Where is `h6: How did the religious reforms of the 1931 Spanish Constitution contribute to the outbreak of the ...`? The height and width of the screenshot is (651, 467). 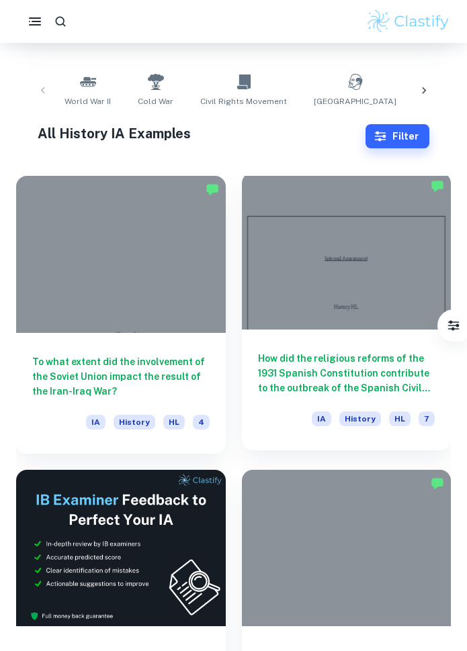
h6: How did the religious reforms of the 1931 Spanish Constitution contribute to the outbreak of the ... is located at coordinates (347, 373).